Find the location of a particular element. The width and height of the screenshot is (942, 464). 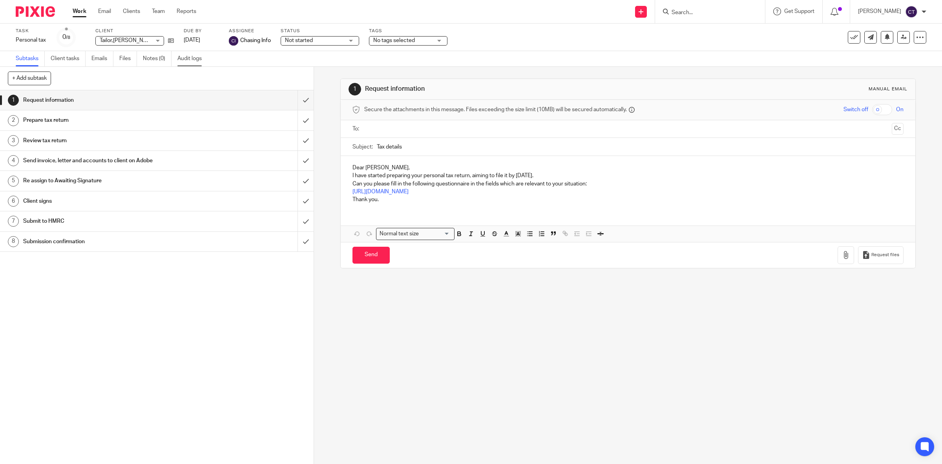

input: Send is located at coordinates (371, 255).